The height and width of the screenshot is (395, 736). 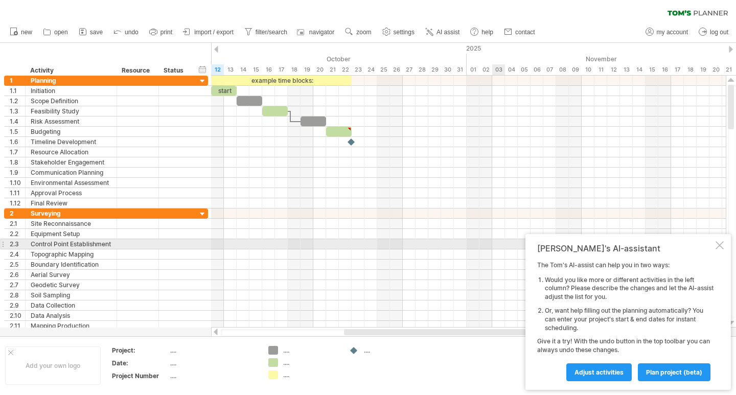 I want to click on div: Monday, 3 November 2025, so click(x=498, y=70).